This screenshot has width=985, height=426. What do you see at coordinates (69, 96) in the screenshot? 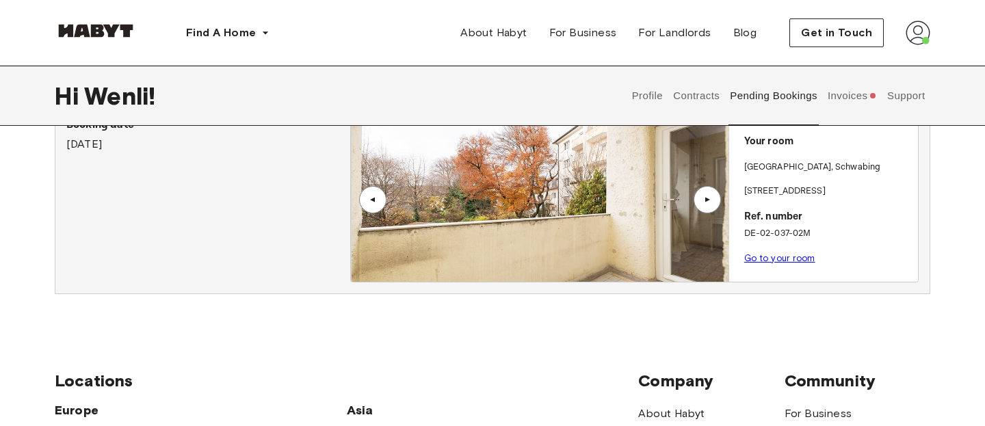
I see `span: Hi` at bounding box center [69, 96].